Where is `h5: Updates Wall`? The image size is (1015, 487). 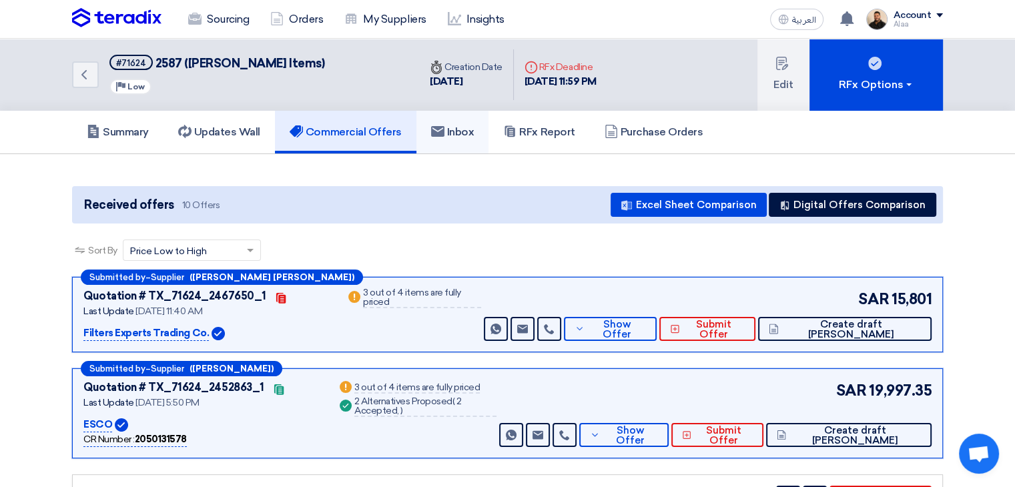 h5: Updates Wall is located at coordinates (219, 132).